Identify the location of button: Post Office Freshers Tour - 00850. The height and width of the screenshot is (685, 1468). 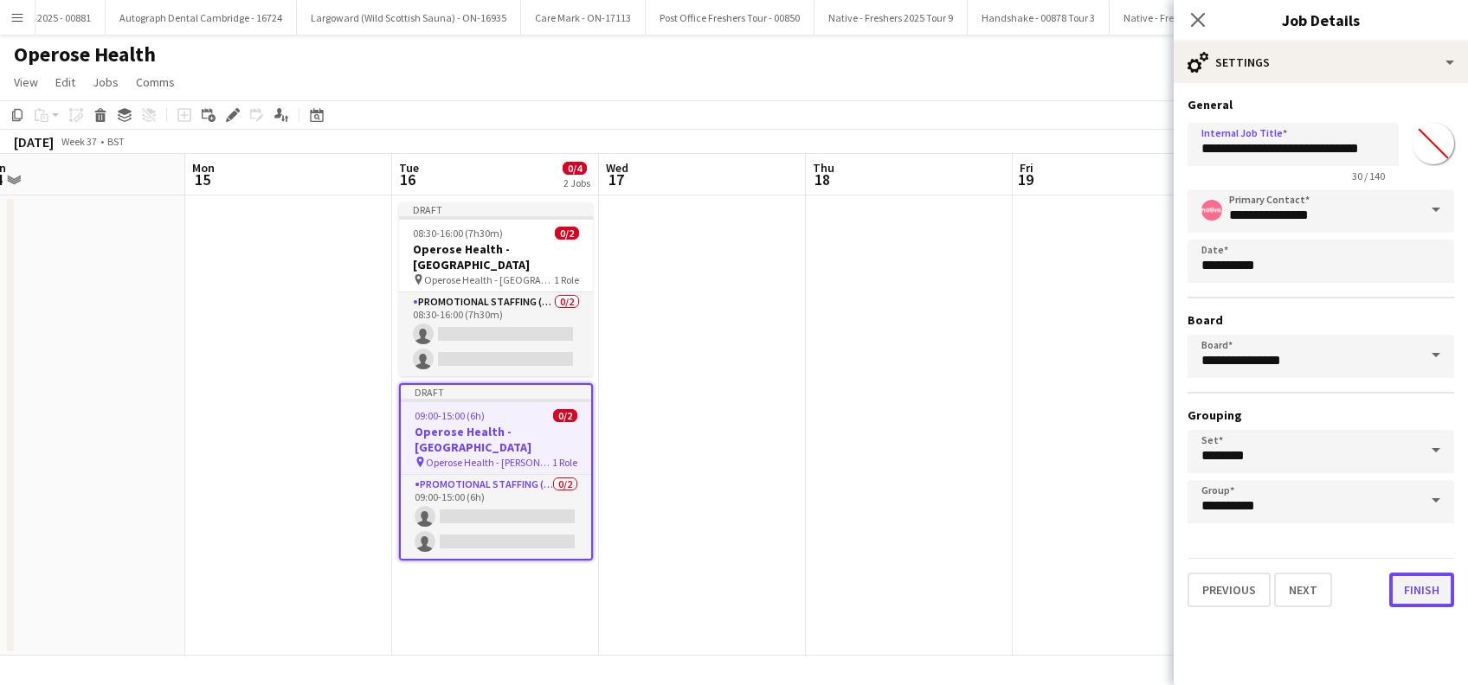
(730, 17).